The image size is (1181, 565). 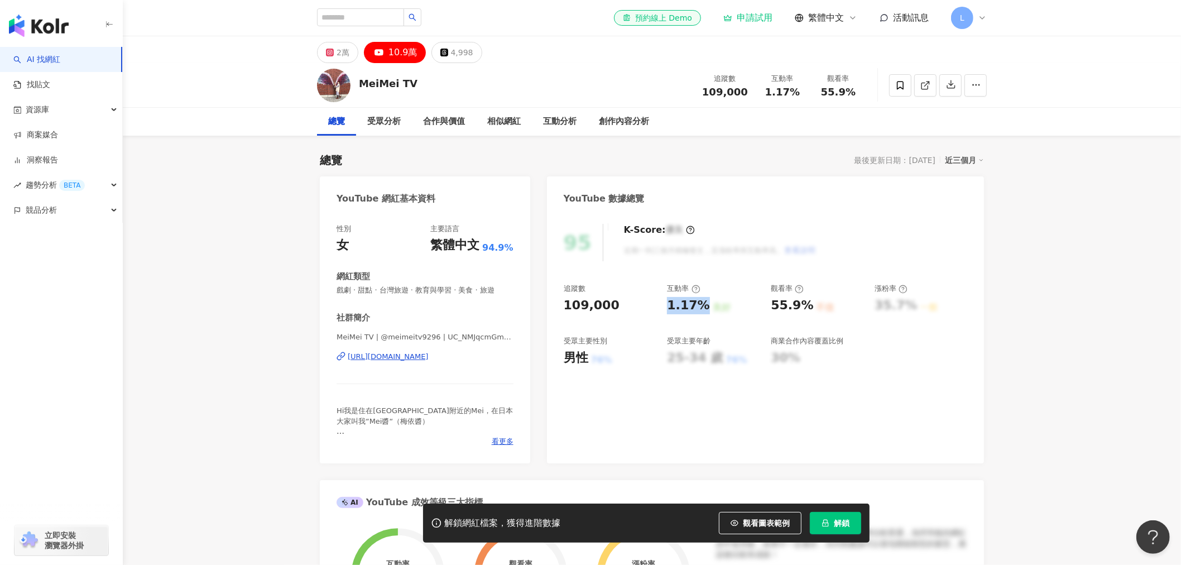 I want to click on a: 申請試用, so click(x=748, y=18).